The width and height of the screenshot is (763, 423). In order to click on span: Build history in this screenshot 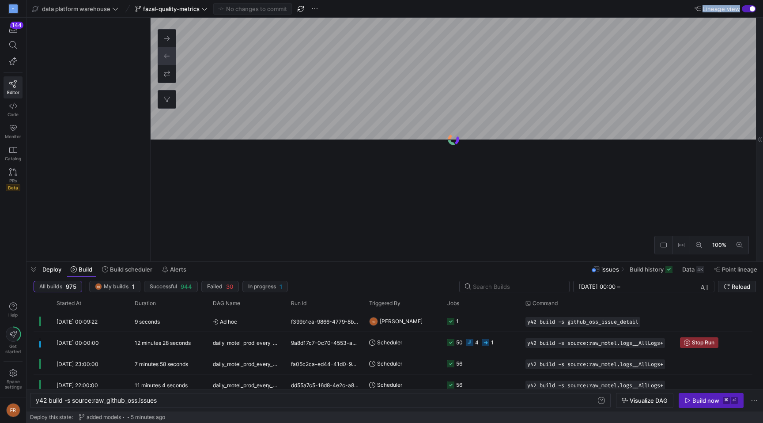, I will do `click(647, 270)`.